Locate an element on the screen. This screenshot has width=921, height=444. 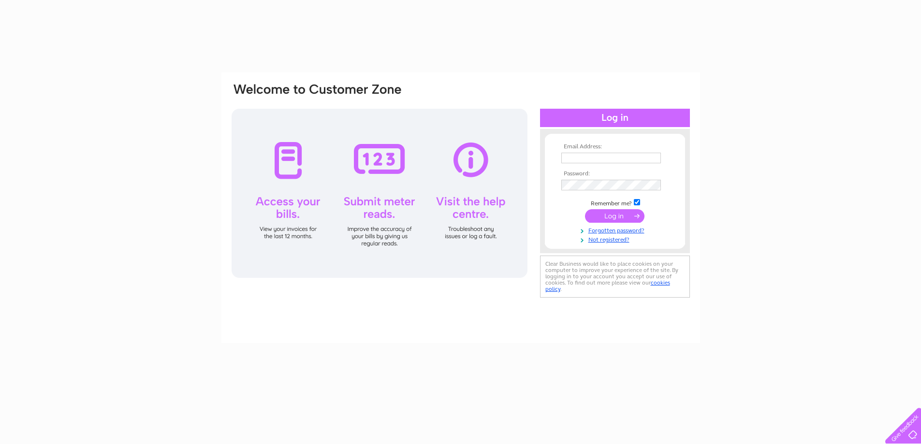
th: Password: is located at coordinates (615, 174).